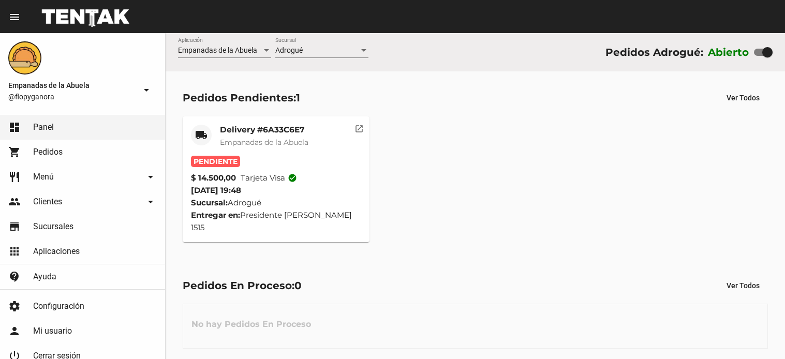  I want to click on span: Clientes, so click(48, 202).